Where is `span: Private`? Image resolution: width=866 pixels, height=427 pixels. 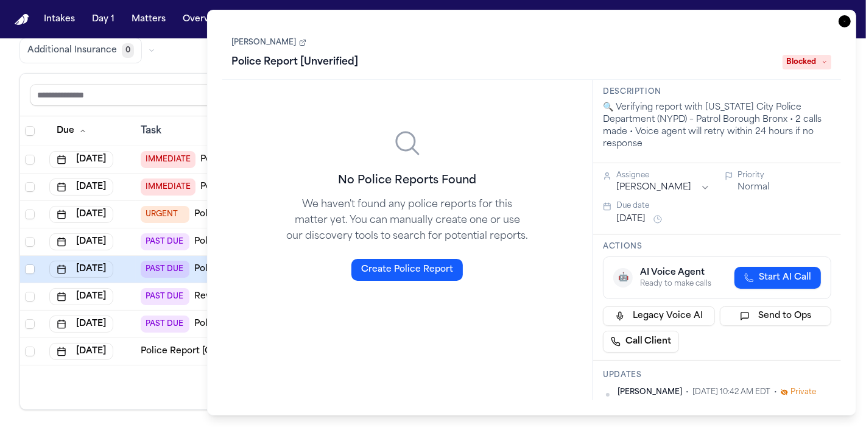
span: Private is located at coordinates (804, 392).